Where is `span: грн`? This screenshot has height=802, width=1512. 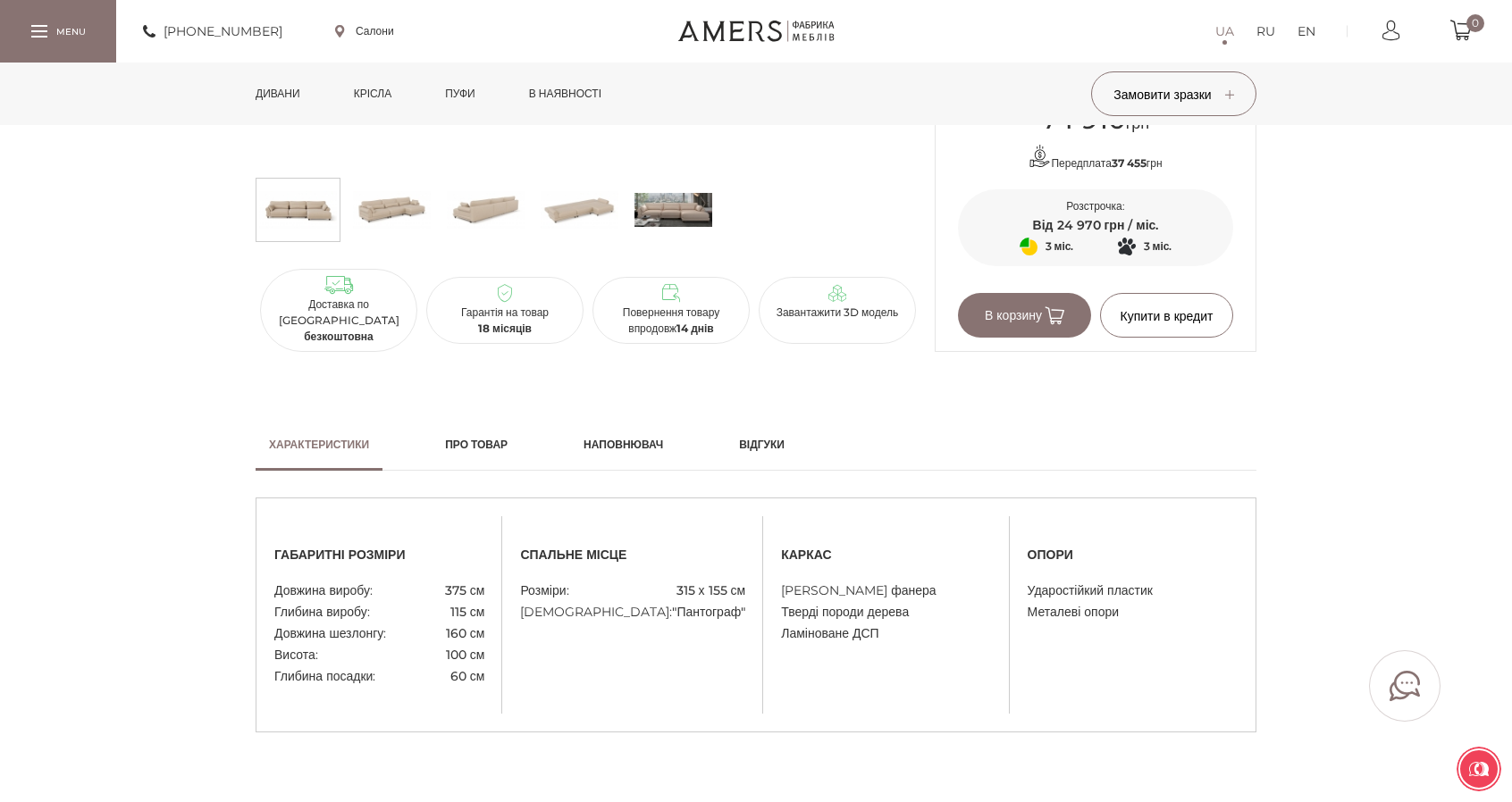
span: грн is located at coordinates (1095, 123).